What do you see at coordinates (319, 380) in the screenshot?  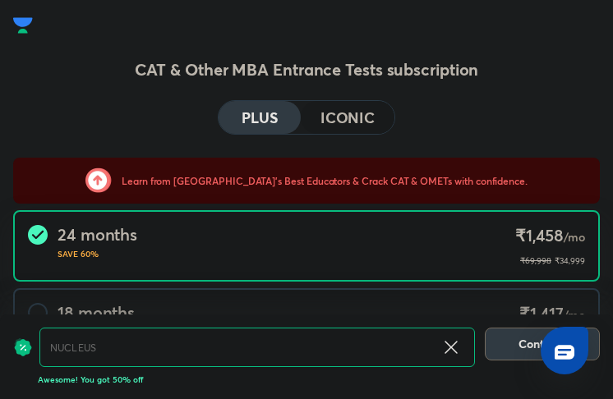 I see `p: Awesome! You got 50% off` at bounding box center [319, 380].